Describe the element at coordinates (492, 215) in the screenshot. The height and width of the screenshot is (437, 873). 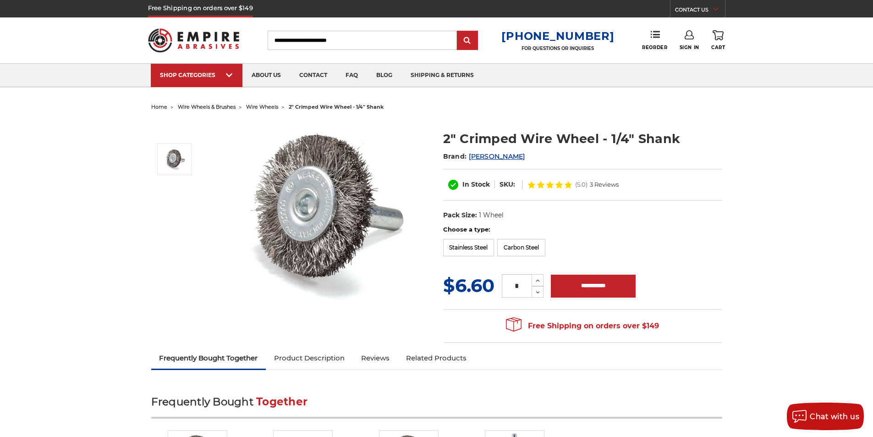
I see `dd: 1 Wheel` at that location.